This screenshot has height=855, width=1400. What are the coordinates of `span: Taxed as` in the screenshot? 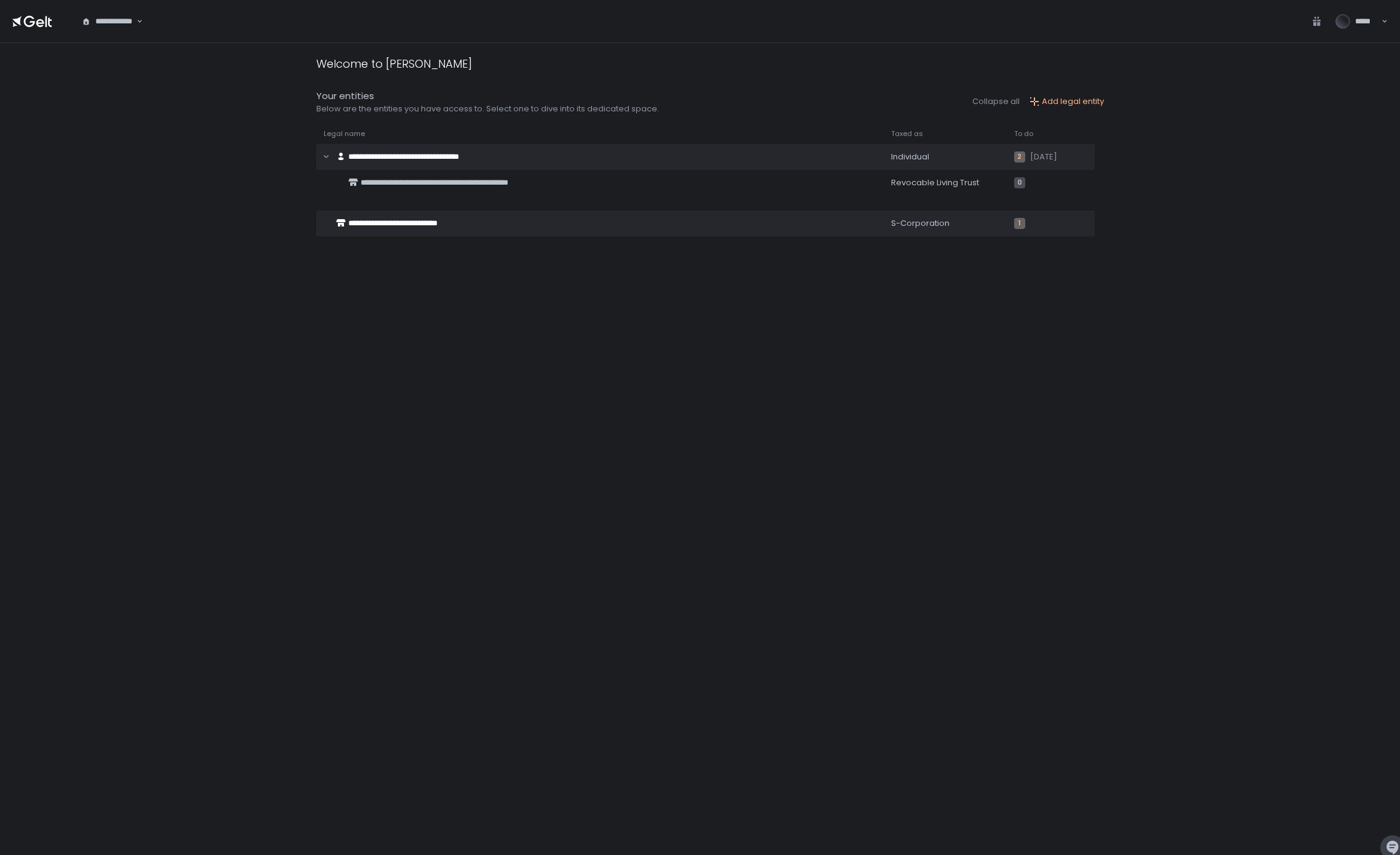 It's located at (907, 133).